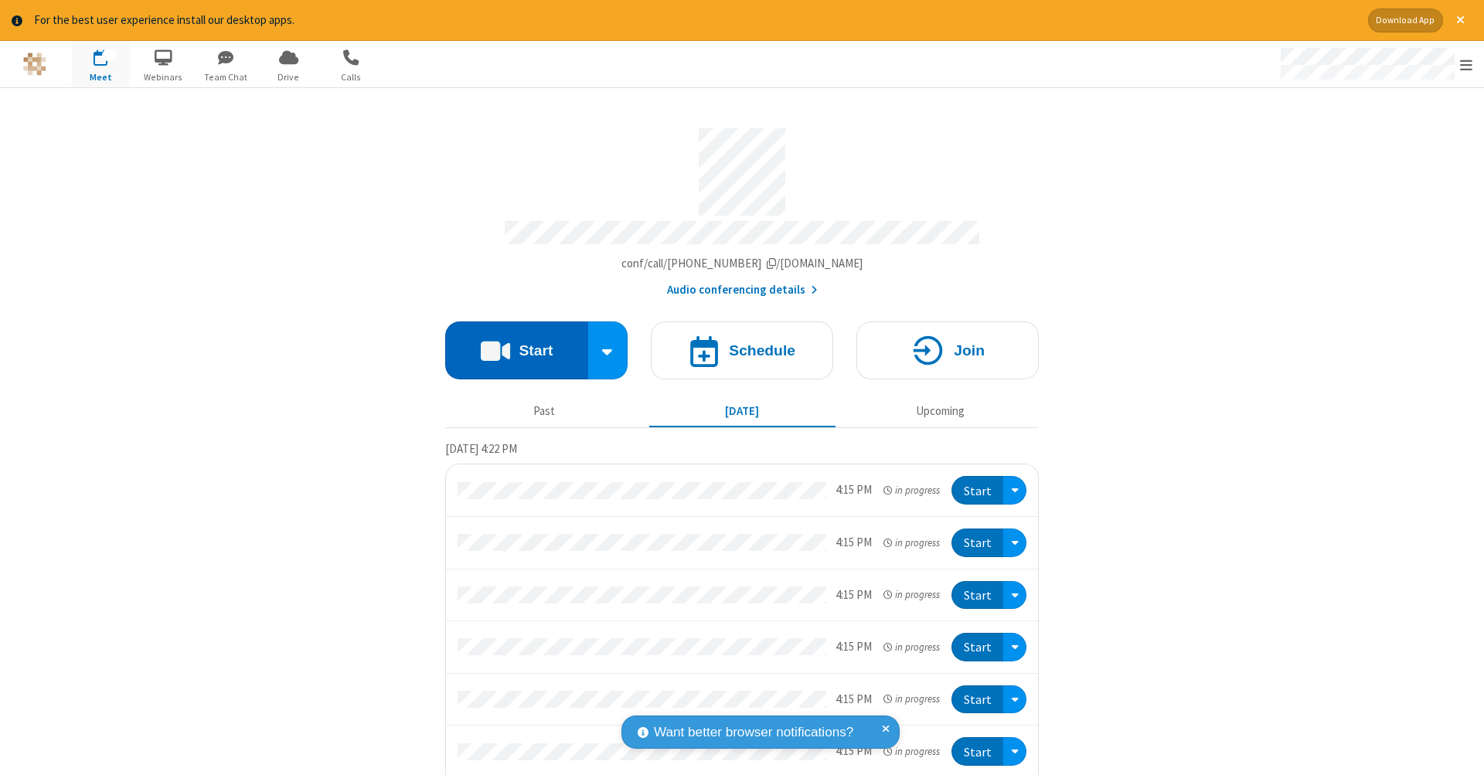  I want to click on section: Account details, so click(742, 207).